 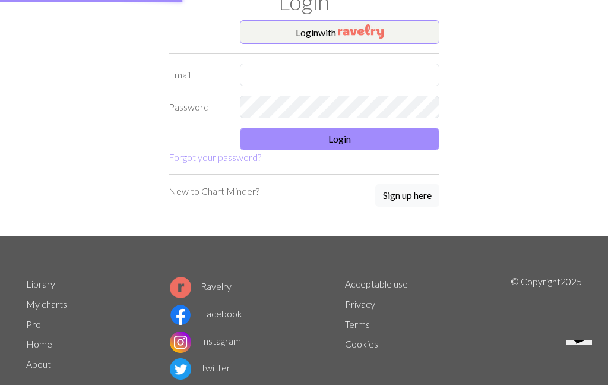 I want to click on p: New to Chart Minder?, so click(x=214, y=191).